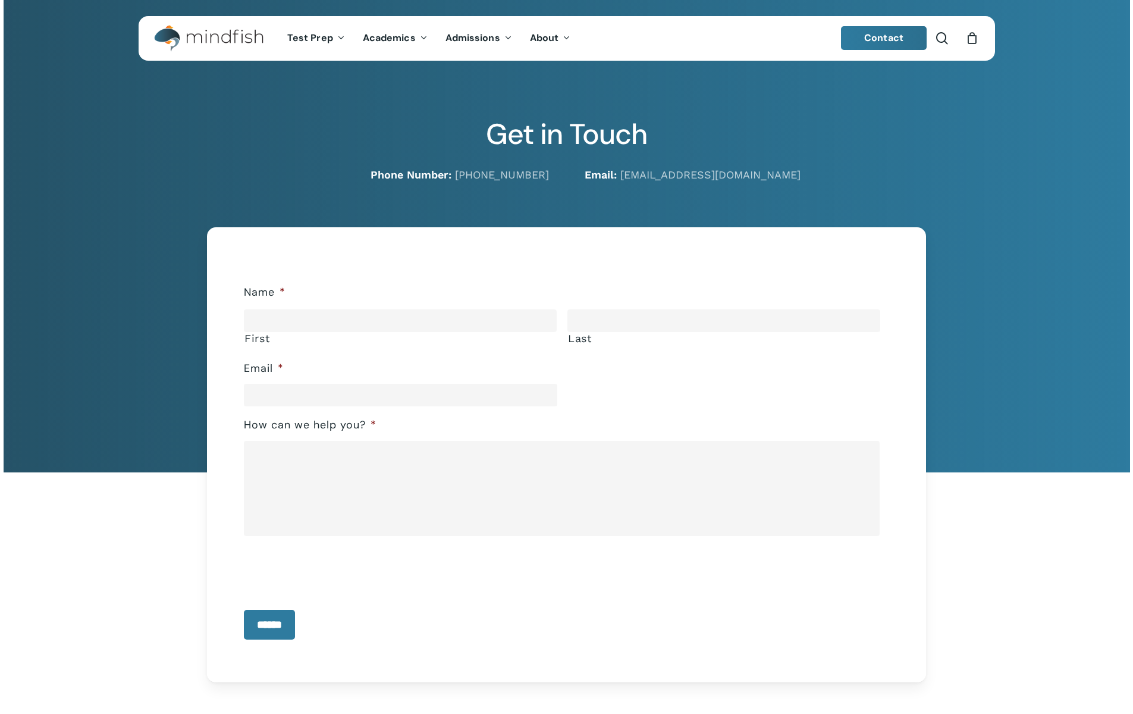 Image resolution: width=1133 pixels, height=714 pixels. I want to click on span: Test Prep, so click(310, 37).